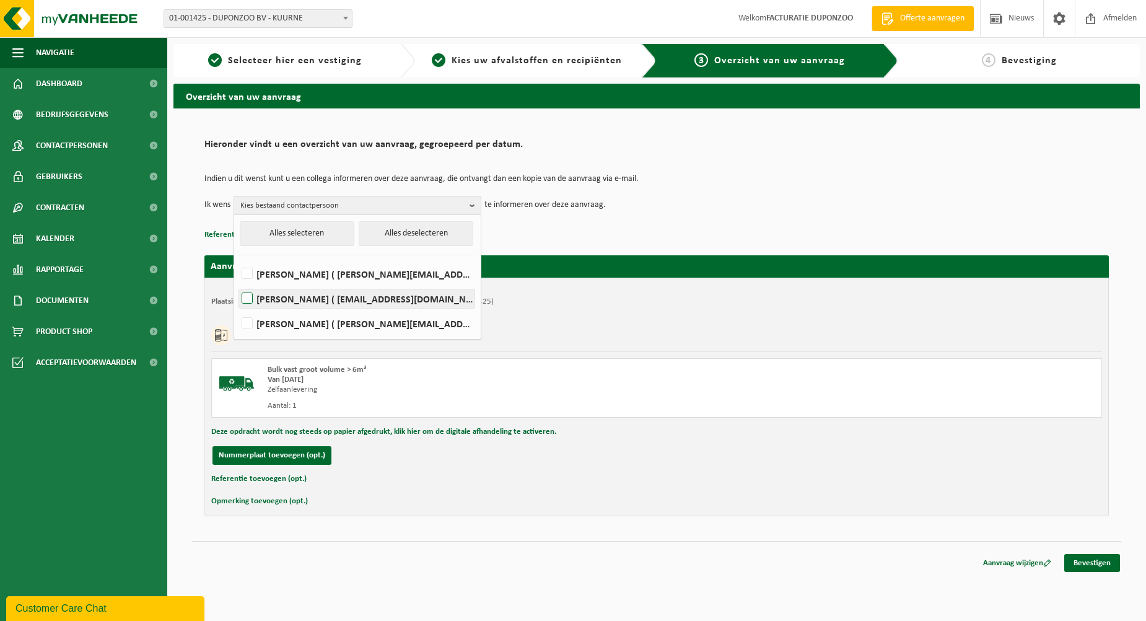 The image size is (1146, 621). What do you see at coordinates (86, 362) in the screenshot?
I see `span: Acceptatievoorwaarden` at bounding box center [86, 362].